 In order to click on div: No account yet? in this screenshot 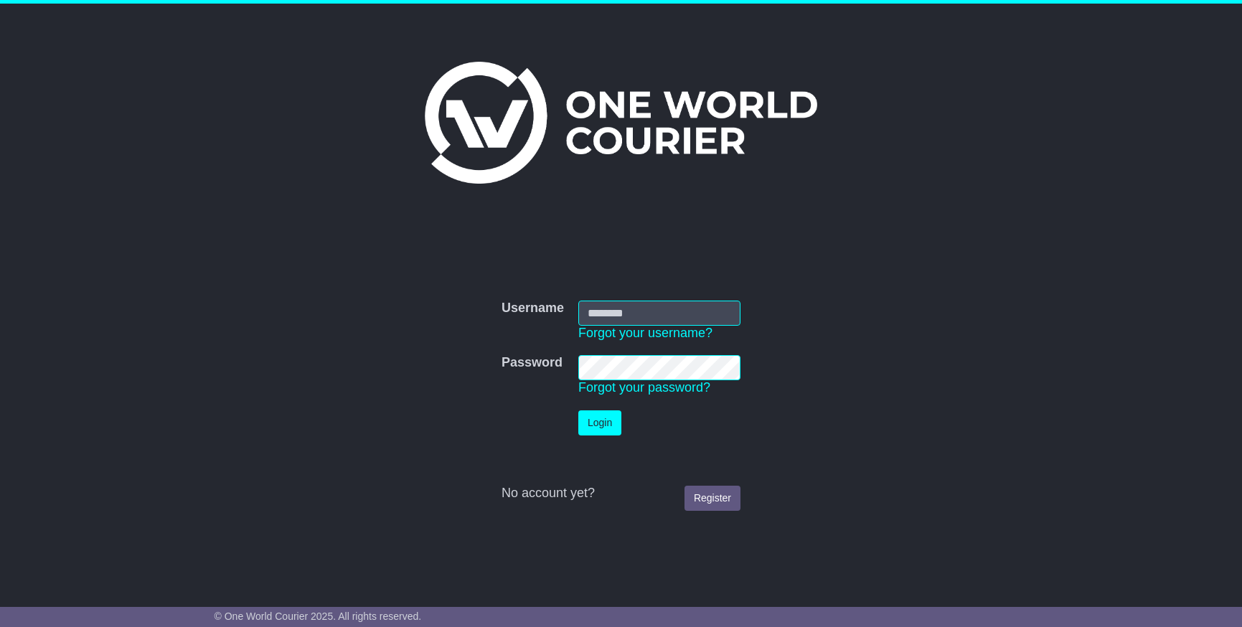, I will do `click(621, 494)`.